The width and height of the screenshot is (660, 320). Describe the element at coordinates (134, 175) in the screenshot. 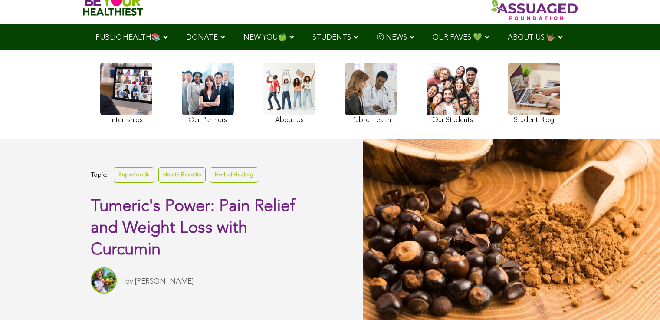

I see `a: Superfoods` at that location.